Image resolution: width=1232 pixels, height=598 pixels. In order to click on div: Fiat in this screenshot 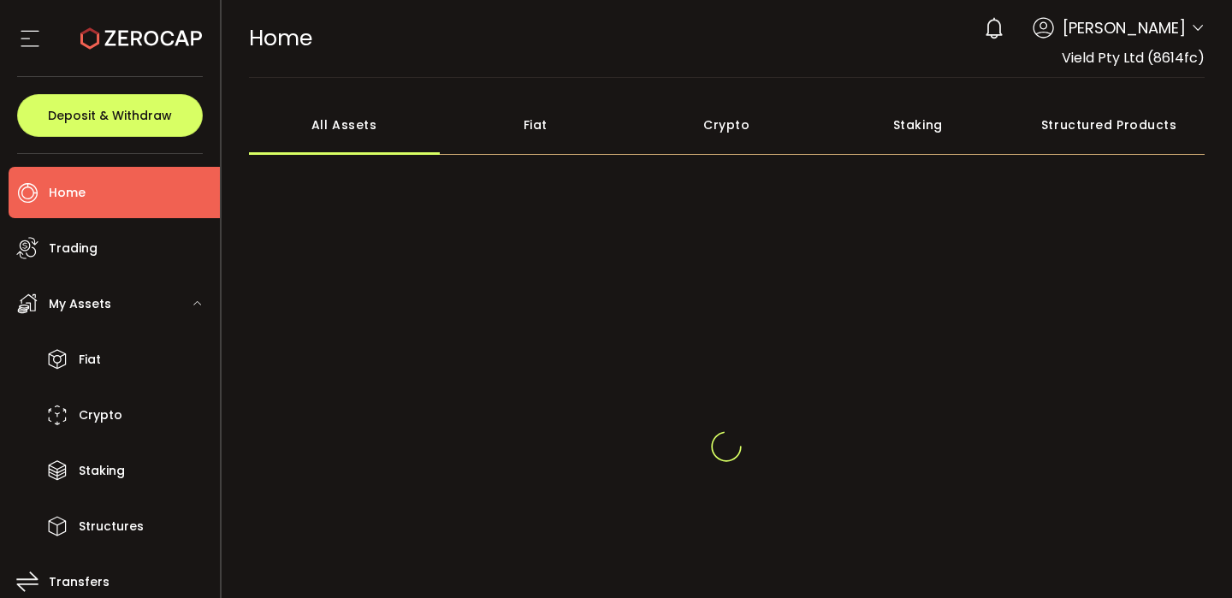, I will do `click(536, 125)`.